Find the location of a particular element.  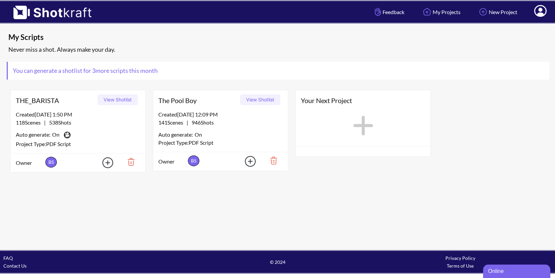

span: 3 more scripts this month is located at coordinates (124, 71).